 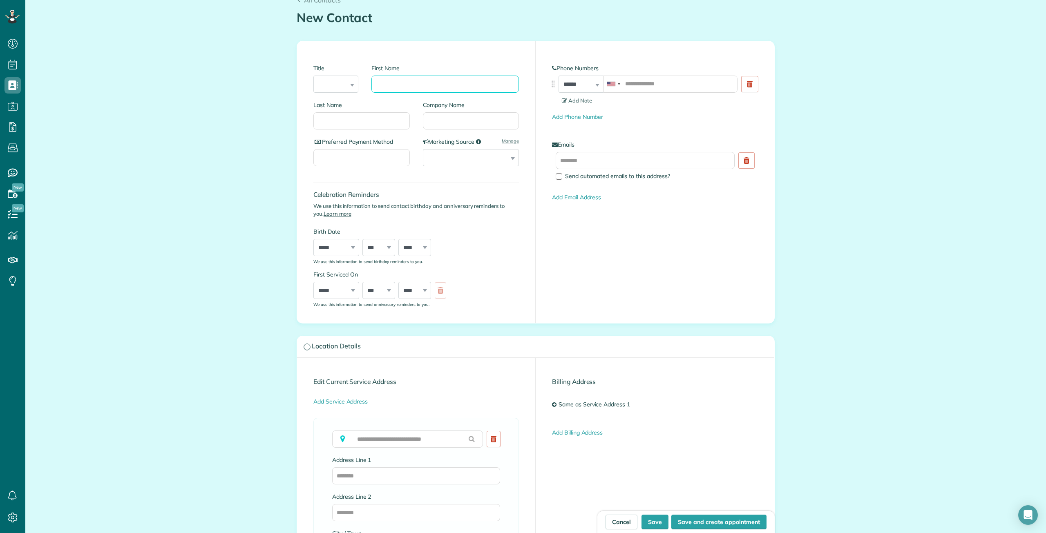 I want to click on img: drag_indicator-119b368615184ecde3eda3c64c821f6cf29d3e2b97b89ee44bc31753036683e5.png, so click(x=553, y=84).